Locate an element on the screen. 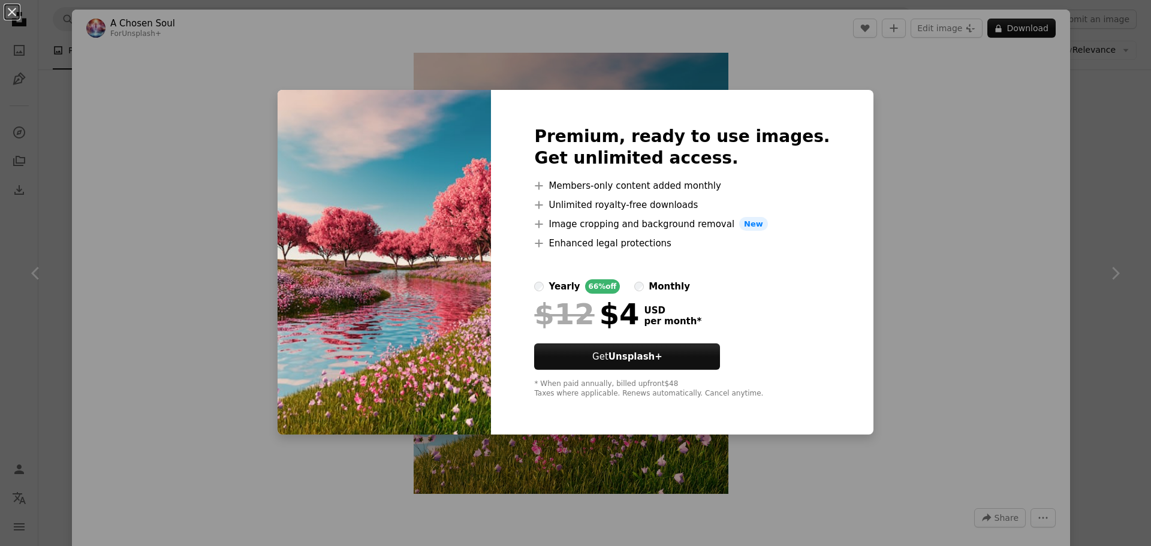  input: monthly is located at coordinates (639, 286).